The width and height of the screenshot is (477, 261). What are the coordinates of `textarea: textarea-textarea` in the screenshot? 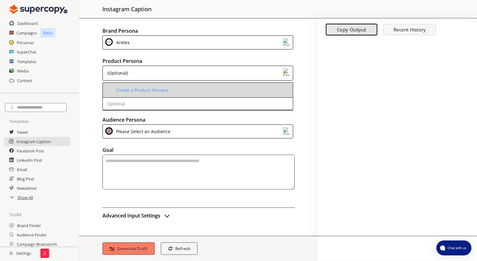 It's located at (199, 172).